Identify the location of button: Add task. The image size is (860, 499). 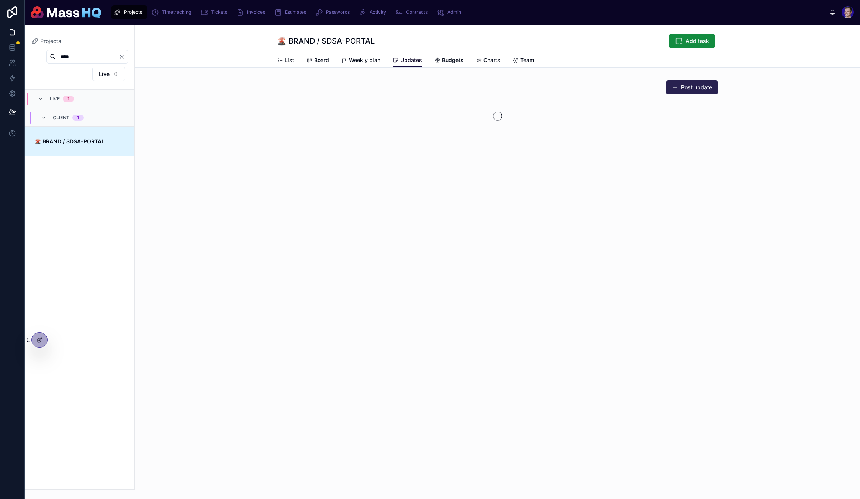
(692, 41).